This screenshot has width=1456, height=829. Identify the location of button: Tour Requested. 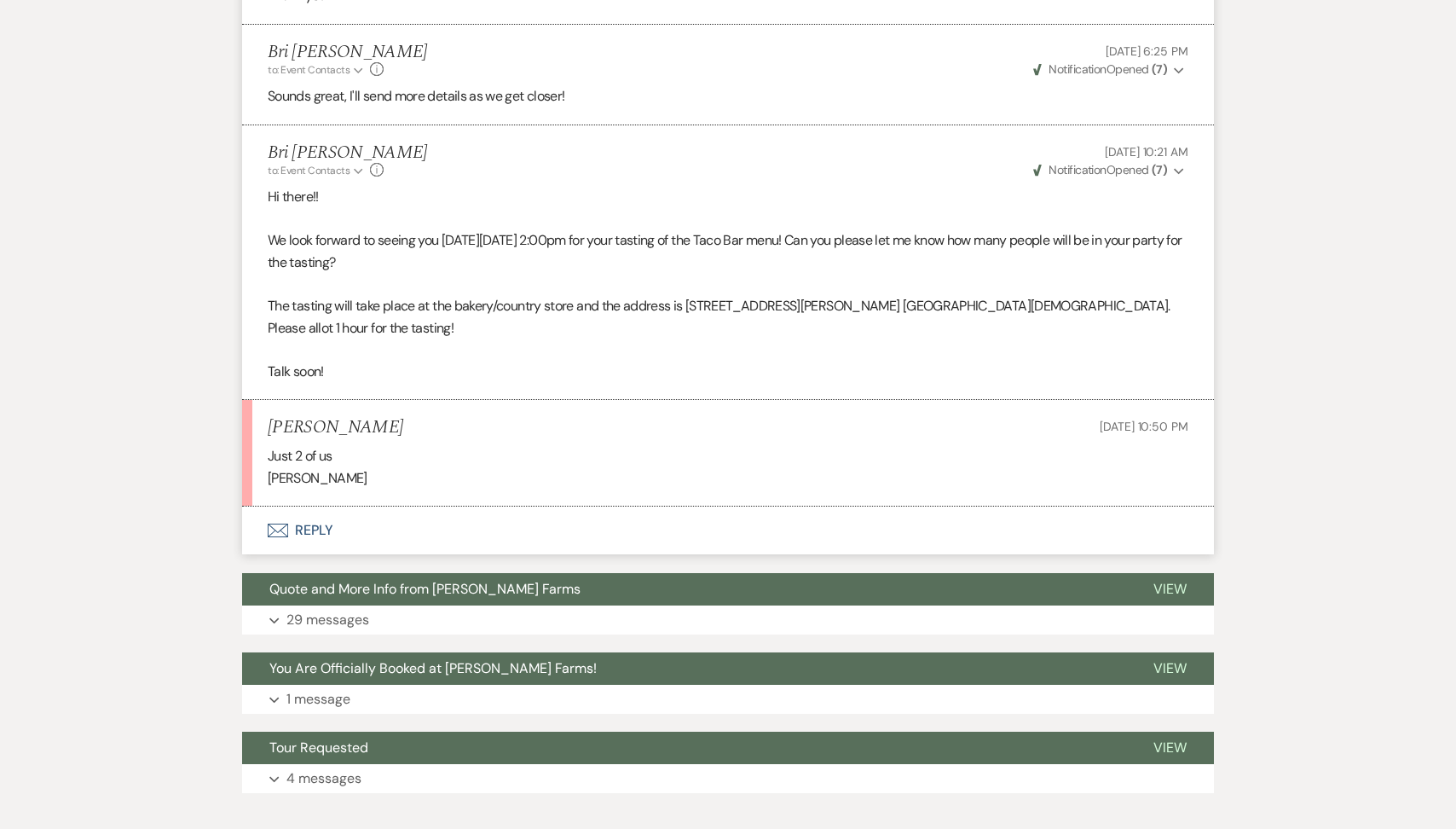
(684, 747).